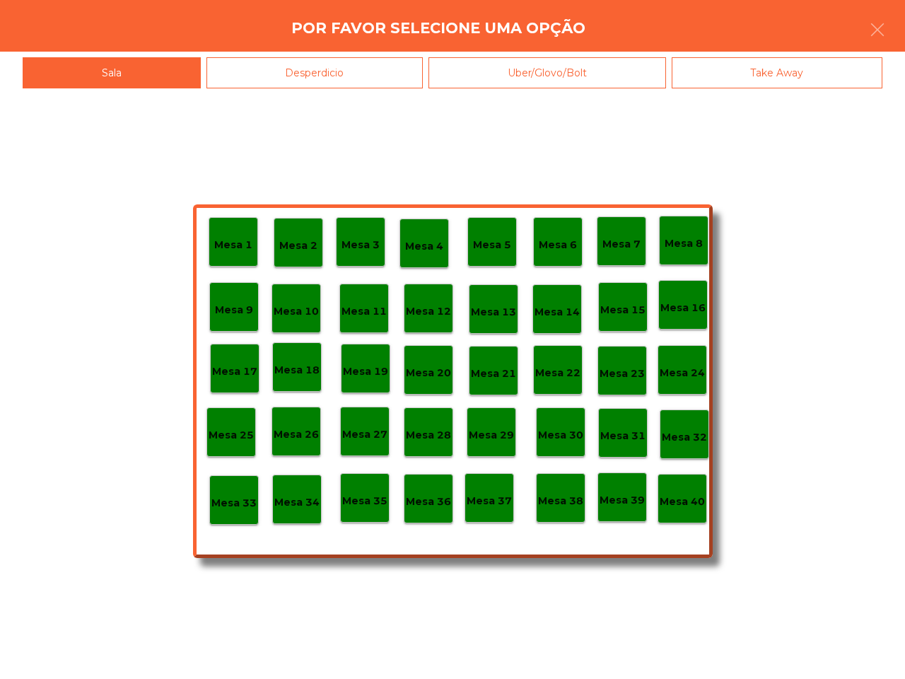 The width and height of the screenshot is (905, 679). I want to click on p: Mesa 8, so click(684, 243).